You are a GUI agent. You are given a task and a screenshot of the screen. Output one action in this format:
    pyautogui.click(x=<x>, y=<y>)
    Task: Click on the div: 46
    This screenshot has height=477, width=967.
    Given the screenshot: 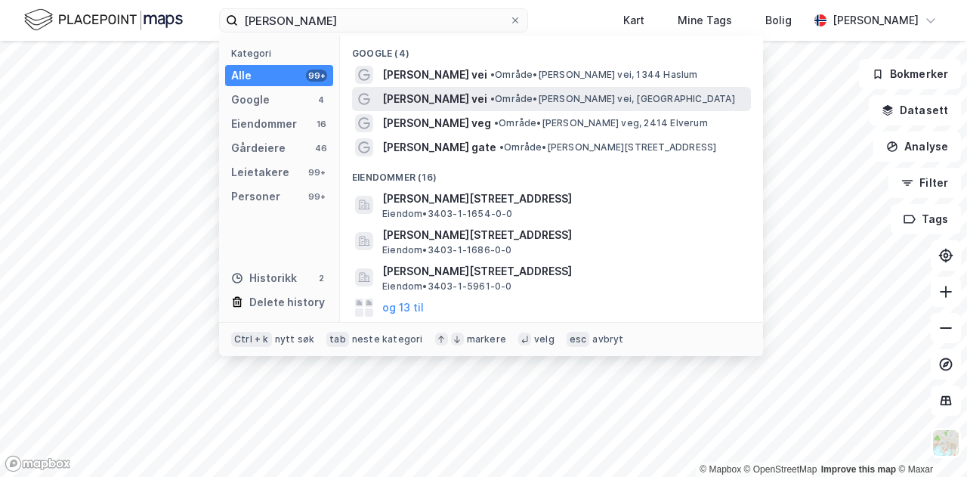 What is the action you would take?
    pyautogui.click(x=321, y=148)
    